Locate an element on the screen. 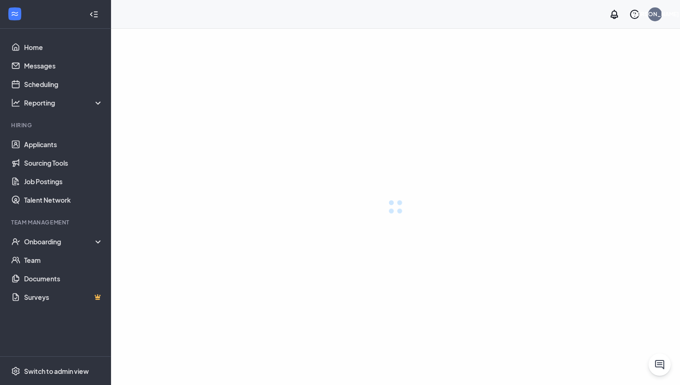 Image resolution: width=680 pixels, height=385 pixels. svg: Settings is located at coordinates (16, 371).